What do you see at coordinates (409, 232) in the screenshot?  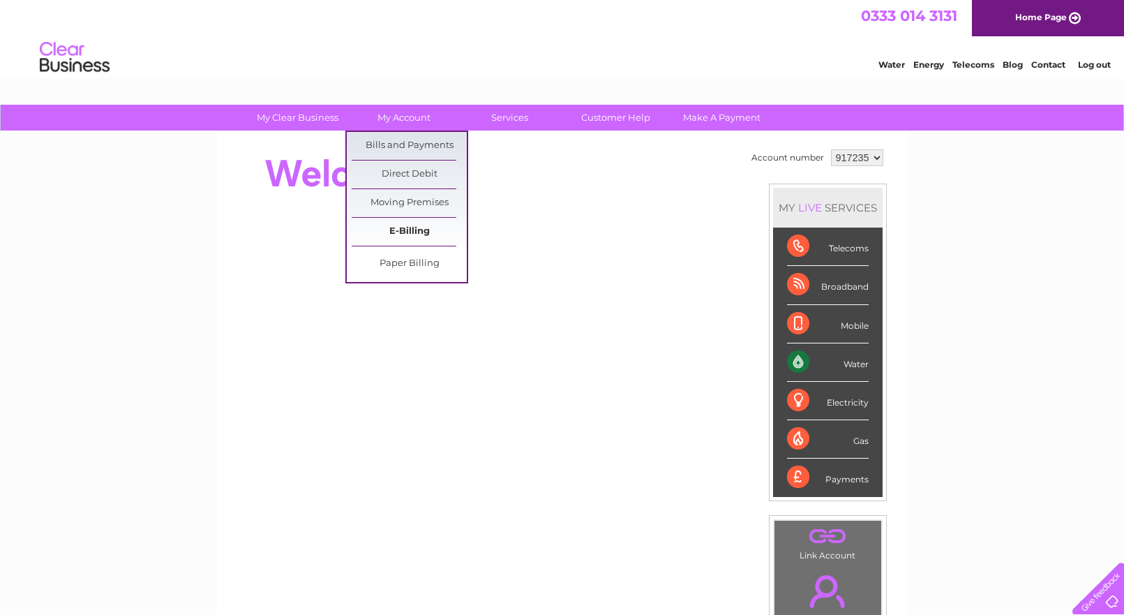 I see `a: E-Billing` at bounding box center [409, 232].